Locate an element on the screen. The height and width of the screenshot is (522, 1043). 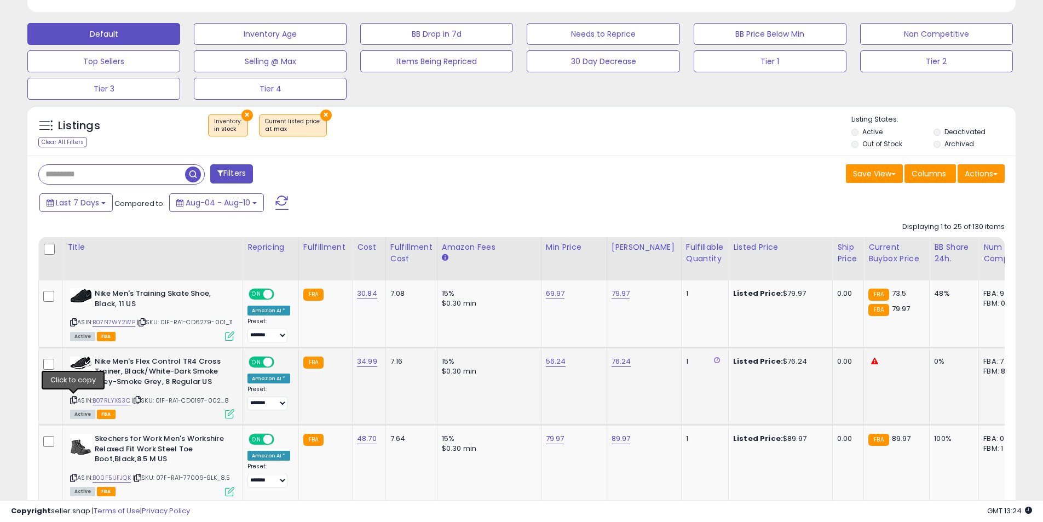
a: B07N7WY2WP is located at coordinates (114, 322).